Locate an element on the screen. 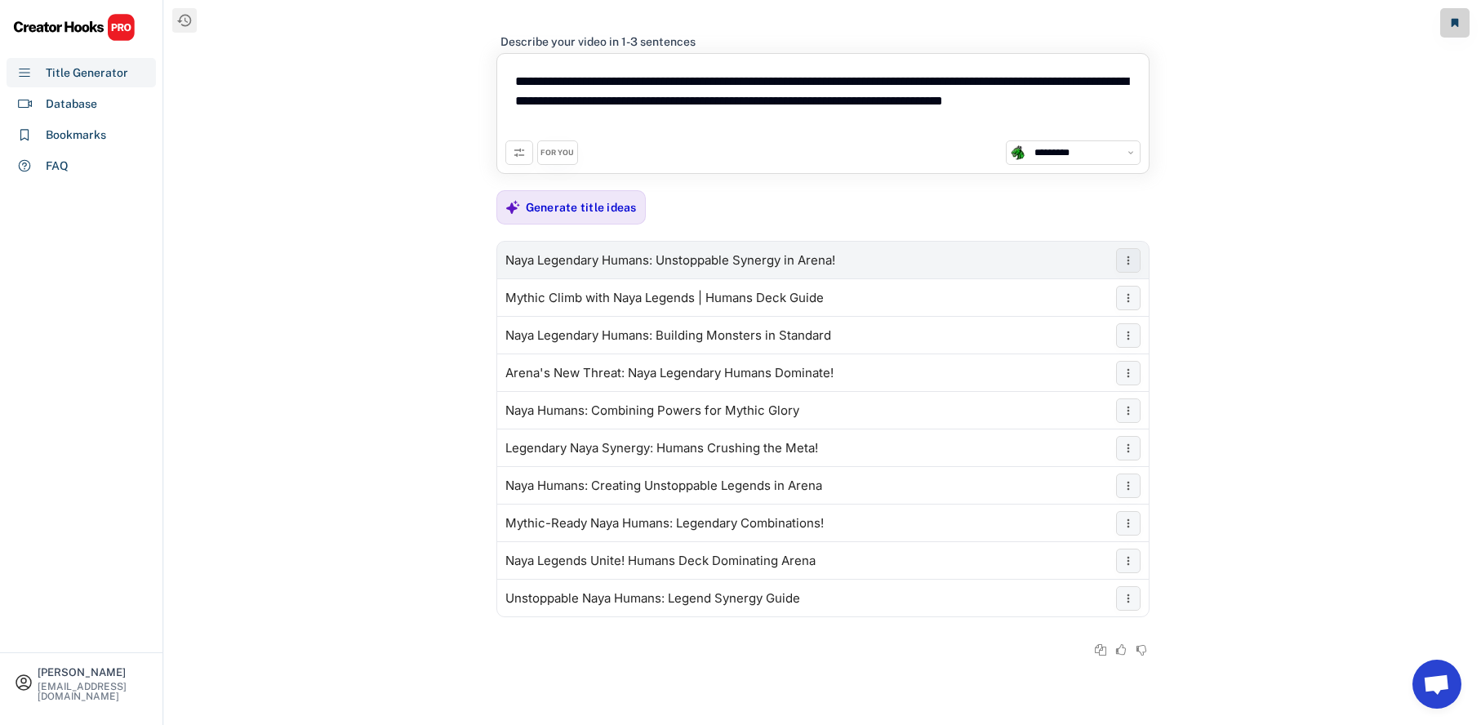 The image size is (1481, 725). div: Title Generator is located at coordinates (87, 73).